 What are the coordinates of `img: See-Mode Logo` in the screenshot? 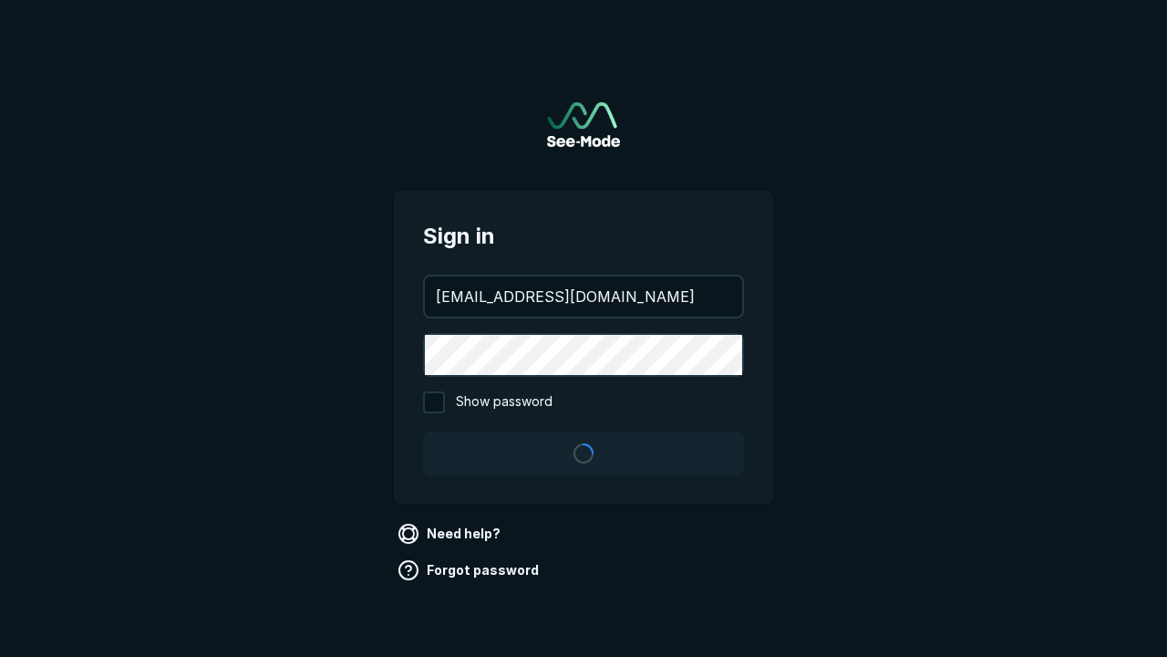 It's located at (584, 124).